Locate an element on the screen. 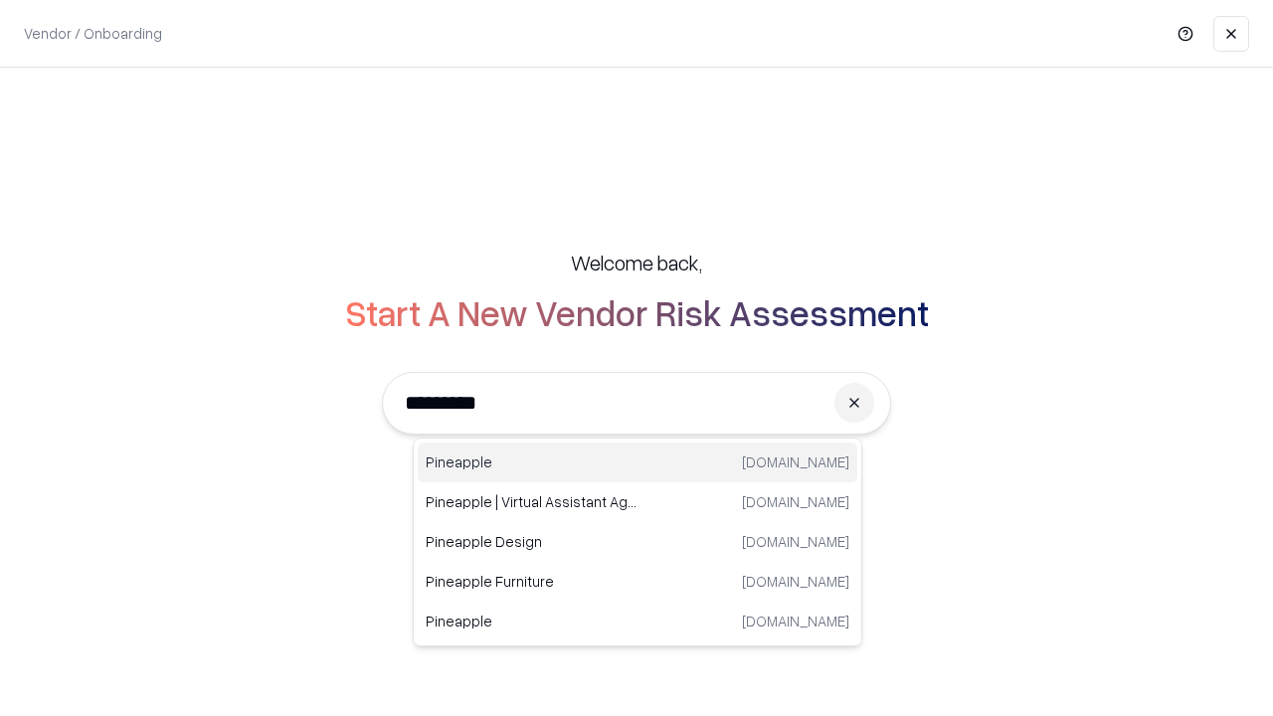 Image resolution: width=1273 pixels, height=716 pixels. p: Pineapple | Virtual Assistant Agency is located at coordinates (531, 501).